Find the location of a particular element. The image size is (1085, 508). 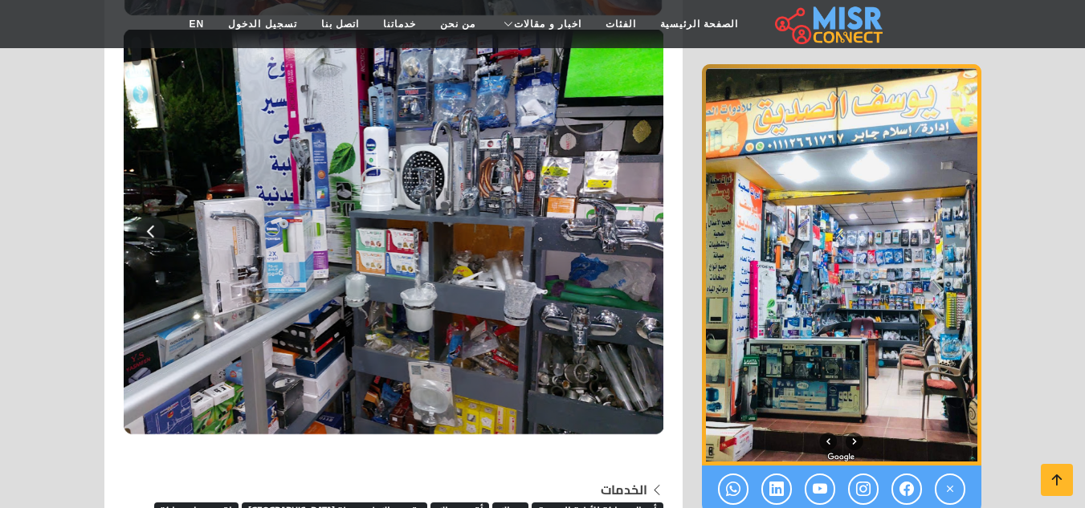

a: خدماتنا is located at coordinates (399, 24).